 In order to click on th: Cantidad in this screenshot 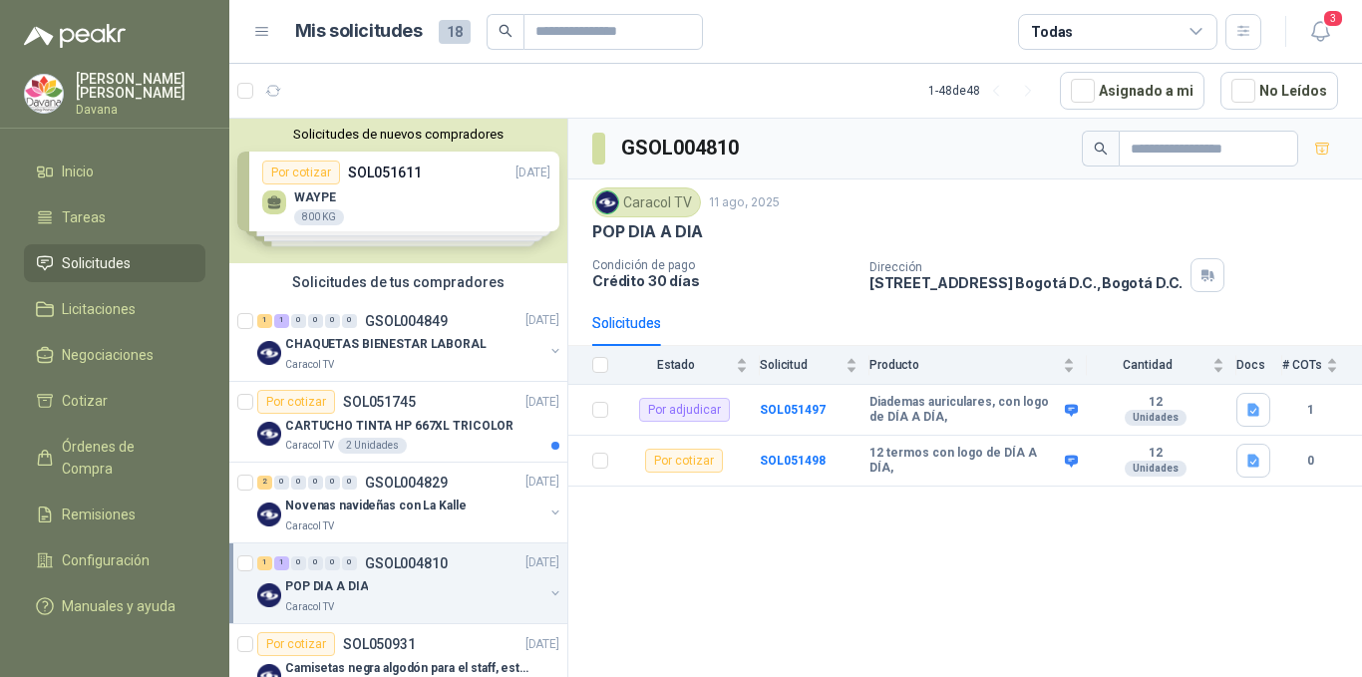, I will do `click(1161, 365)`.